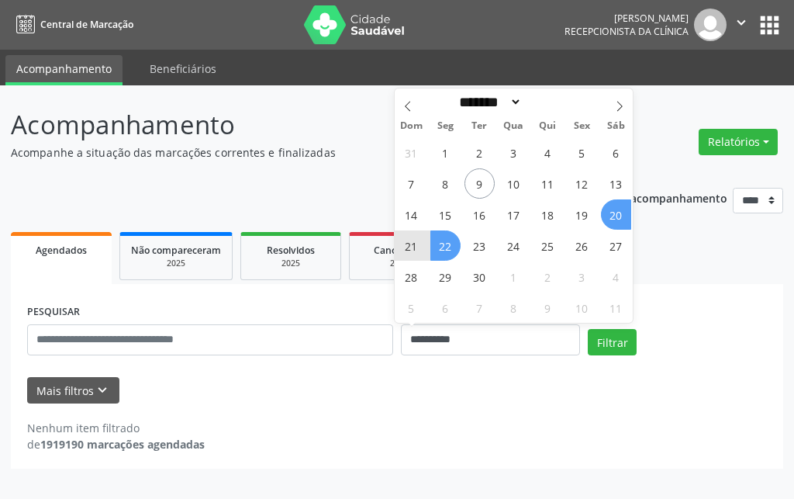 This screenshot has width=794, height=499. Describe the element at coordinates (582, 276) in the screenshot. I see `span: Outubro 3, 2025` at that location.